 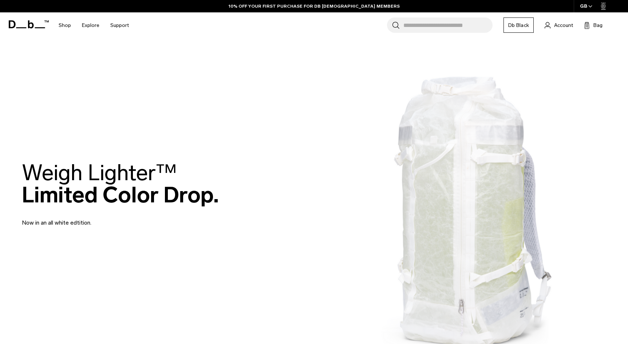 What do you see at coordinates (563, 25) in the screenshot?
I see `span: Account` at bounding box center [563, 25].